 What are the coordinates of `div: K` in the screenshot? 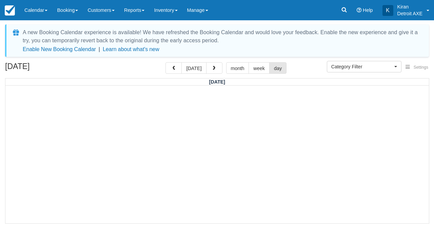 It's located at (387, 10).